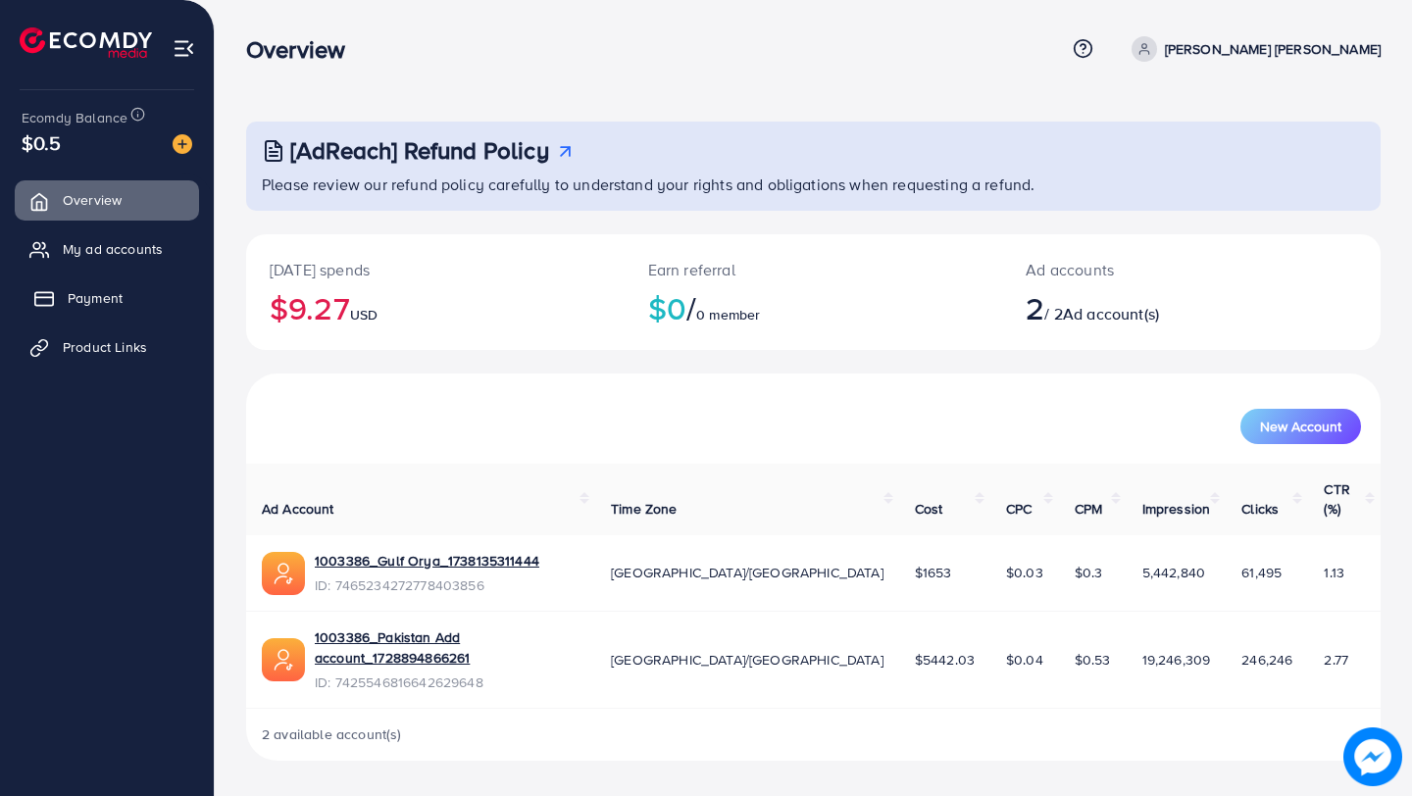  Describe the element at coordinates (75, 118) in the screenshot. I see `span: Ecomdy Balance` at that location.